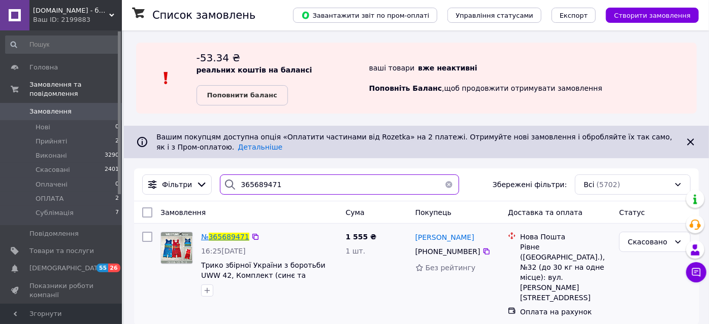 This screenshot has height=324, width=709. Describe the element at coordinates (51, 185) in the screenshot. I see `span: Оплачені` at that location.